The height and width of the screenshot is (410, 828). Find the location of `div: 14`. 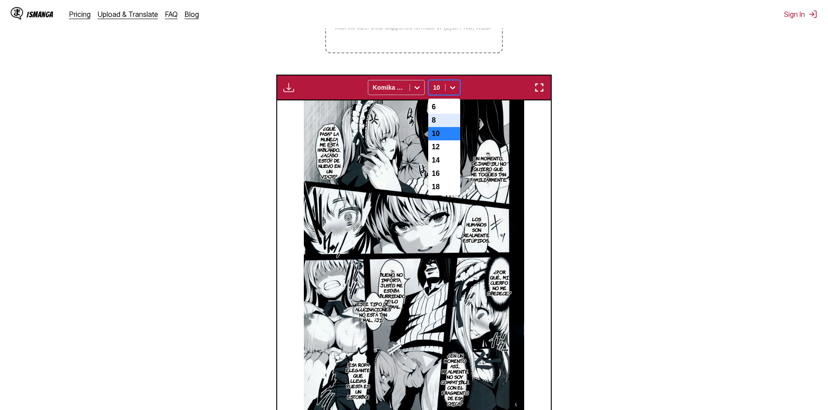

div: 14 is located at coordinates (444, 160).